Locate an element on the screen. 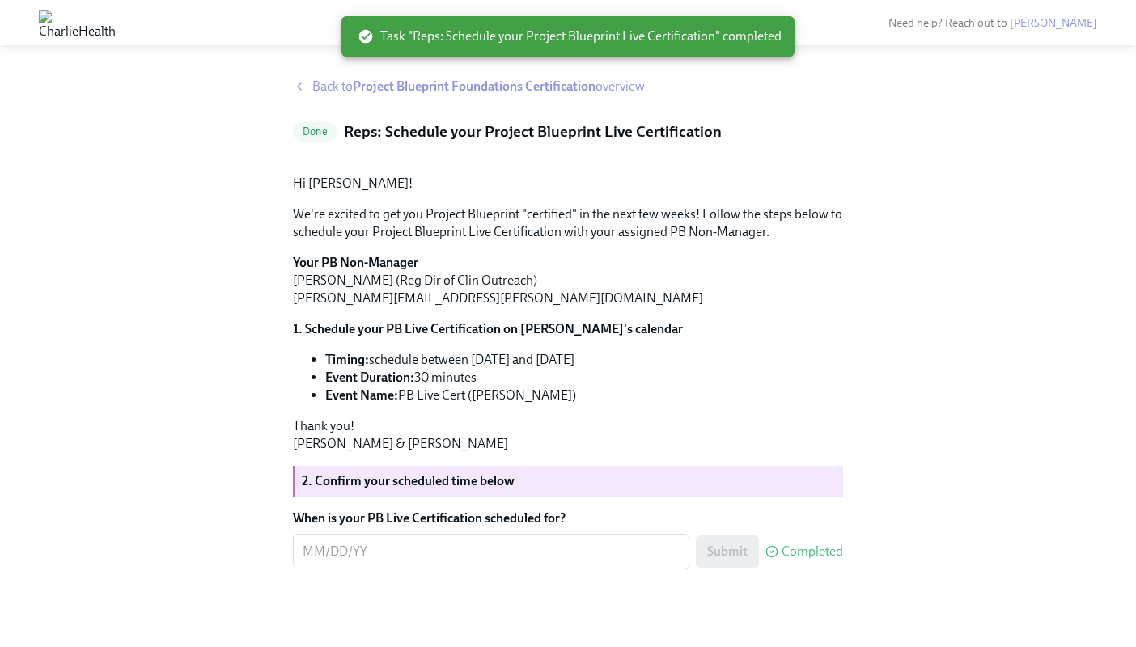 This screenshot has height=647, width=1136. img: CharlieHealth is located at coordinates (77, 23).